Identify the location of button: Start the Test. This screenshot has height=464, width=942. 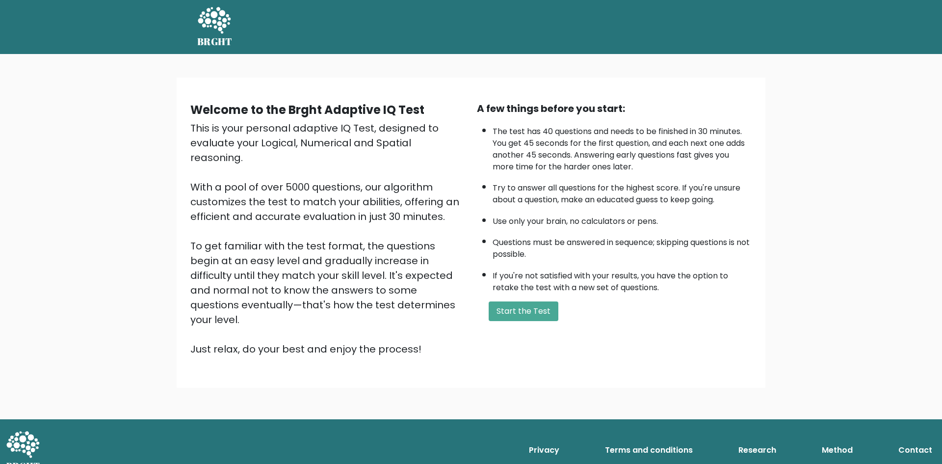
(523, 311).